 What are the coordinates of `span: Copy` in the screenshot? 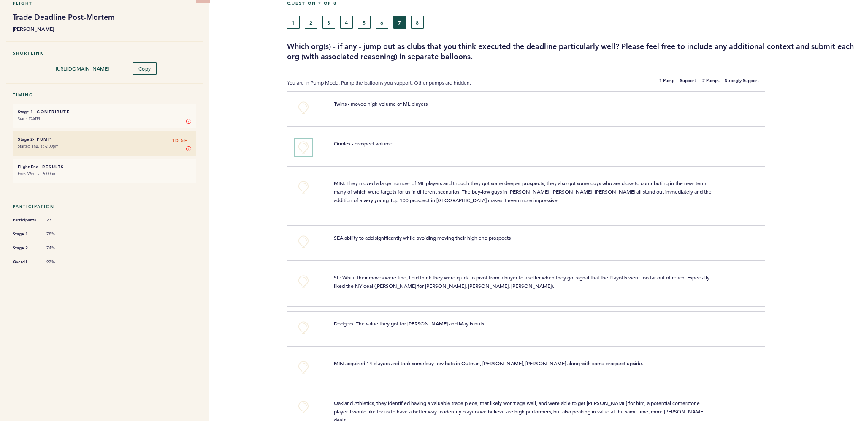 It's located at (145, 68).